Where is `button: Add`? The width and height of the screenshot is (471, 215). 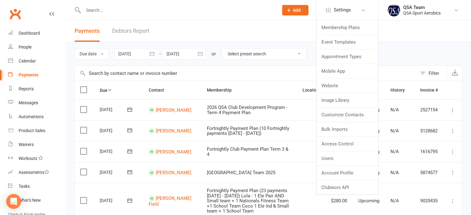
button: Add is located at coordinates (295, 10).